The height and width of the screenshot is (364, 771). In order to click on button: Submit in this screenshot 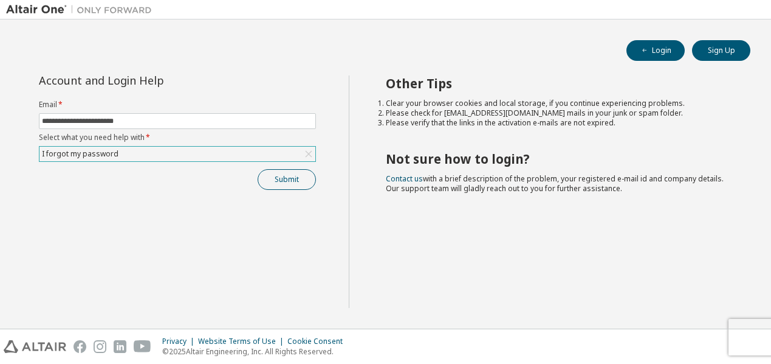, I will do `click(287, 179)`.